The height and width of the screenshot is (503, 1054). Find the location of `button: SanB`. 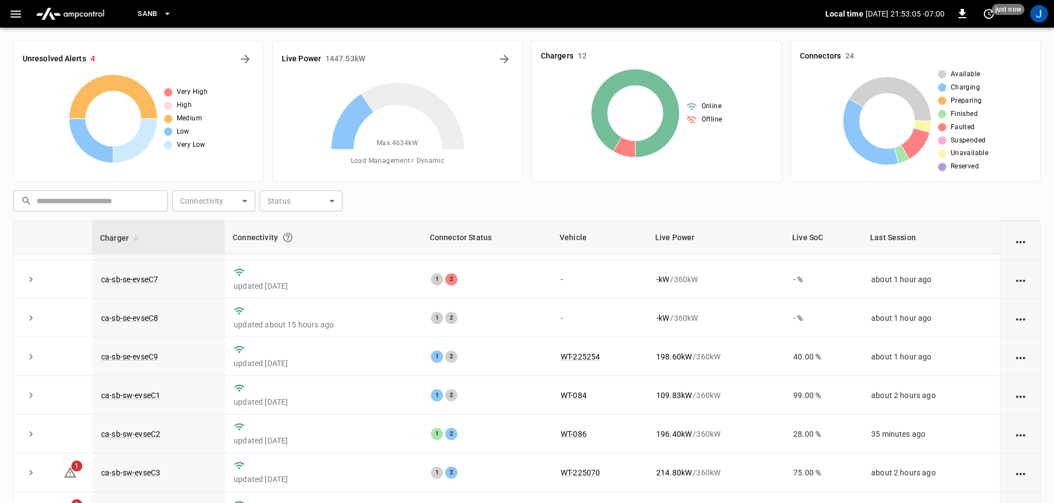

button: SanB is located at coordinates (155, 14).